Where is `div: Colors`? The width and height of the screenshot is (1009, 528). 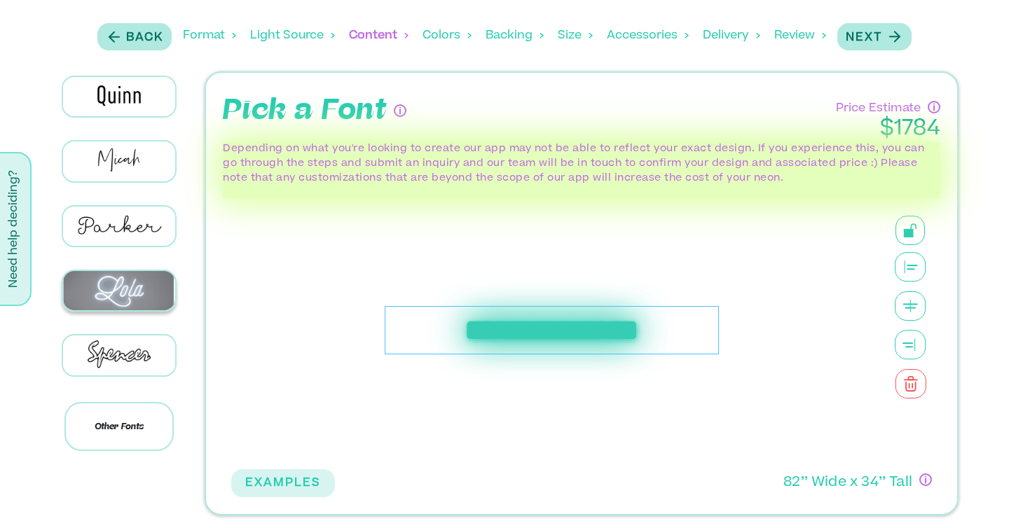 div: Colors is located at coordinates (447, 36).